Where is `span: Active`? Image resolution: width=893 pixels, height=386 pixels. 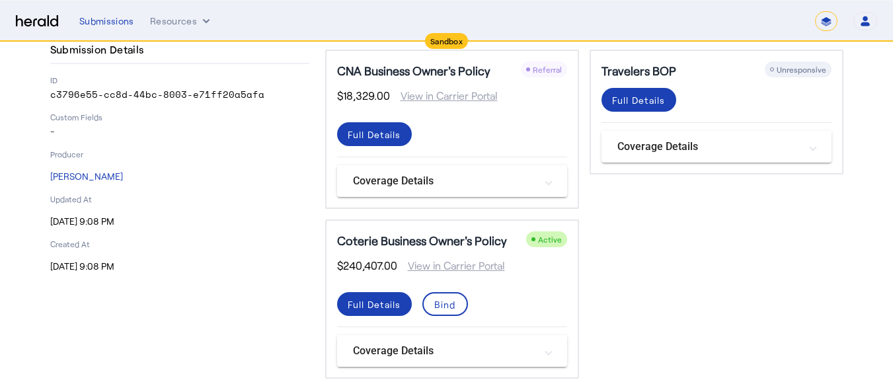
span: Active is located at coordinates (550, 239).